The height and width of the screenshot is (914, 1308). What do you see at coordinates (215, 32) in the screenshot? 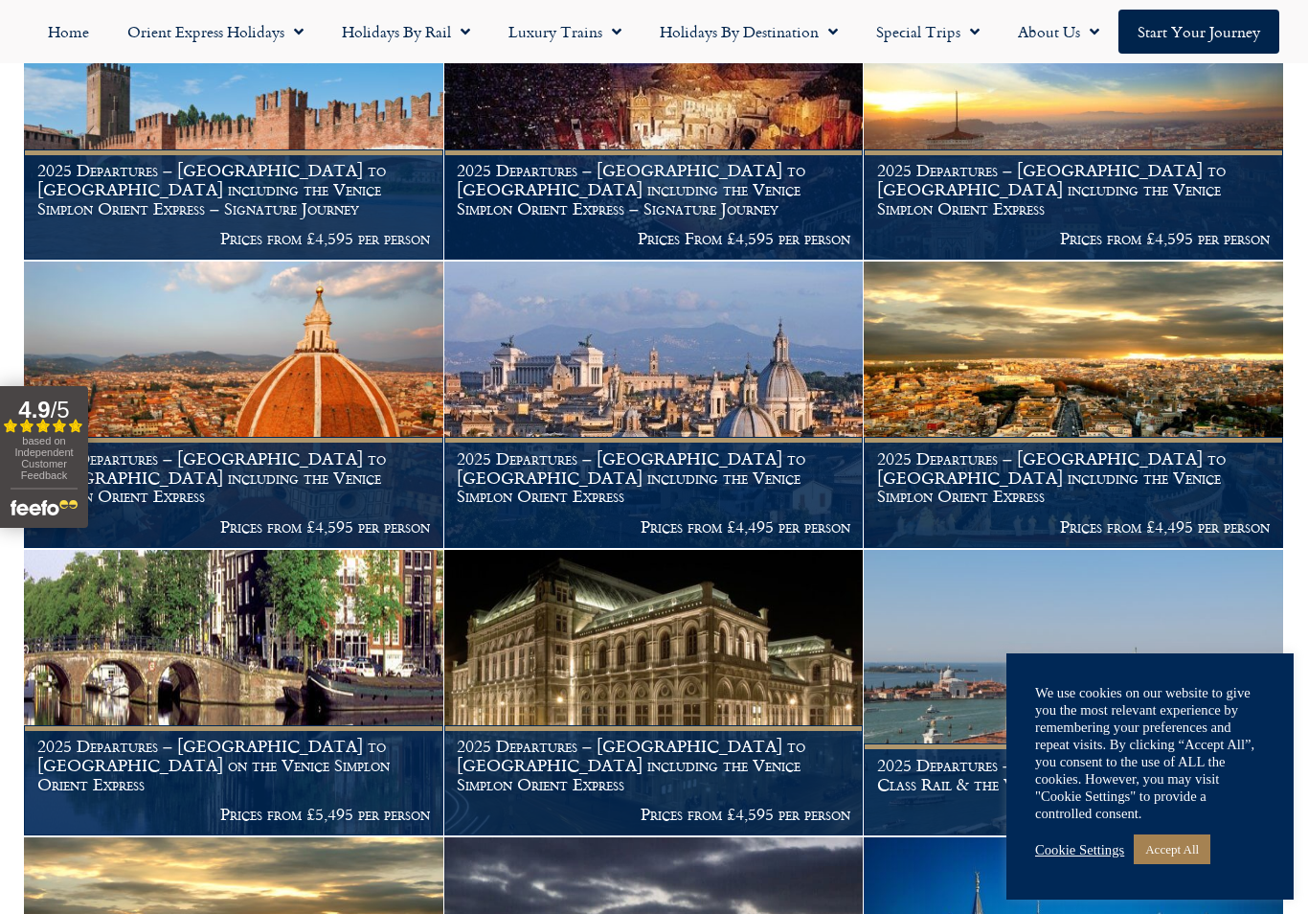
I see `a: Orient Express Holidays` at bounding box center [215, 32].